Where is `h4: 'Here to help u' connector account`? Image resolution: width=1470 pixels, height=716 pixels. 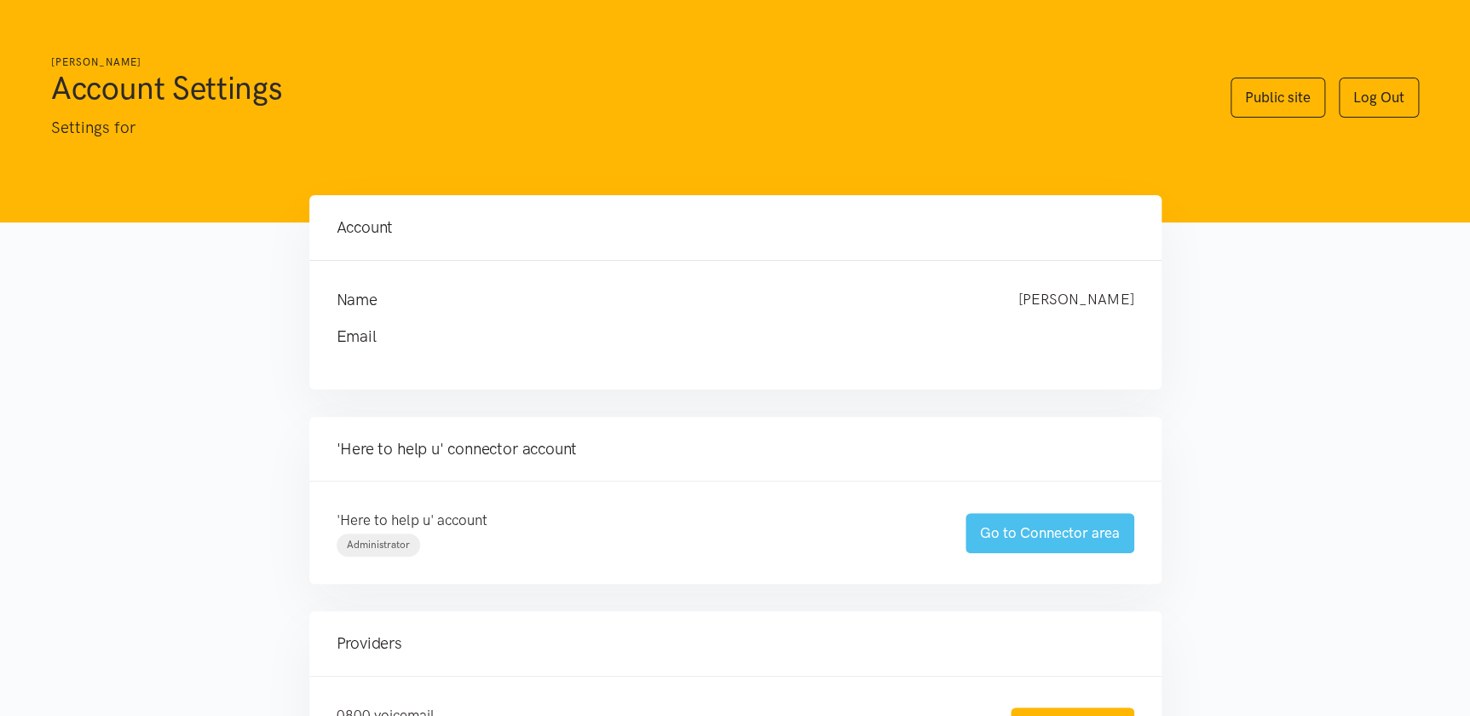 h4: 'Here to help u' connector account is located at coordinates (735, 449).